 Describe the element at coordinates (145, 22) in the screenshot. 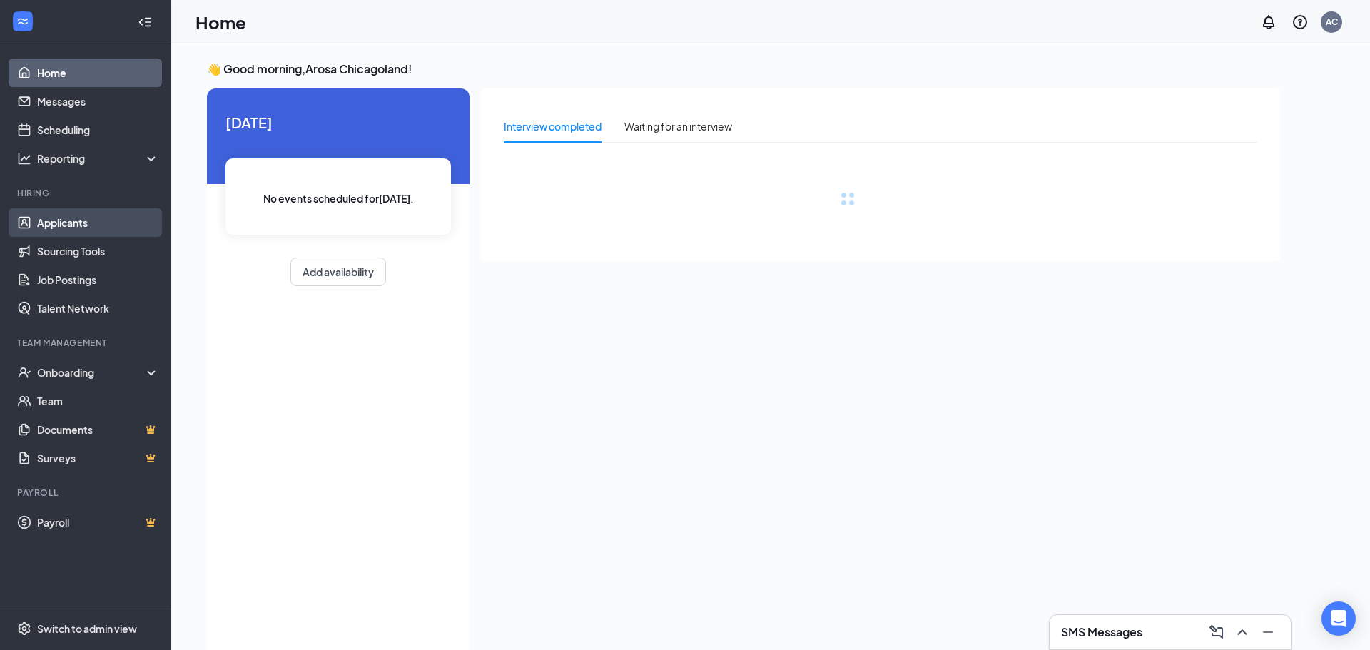

I see `svg: Collapse` at that location.